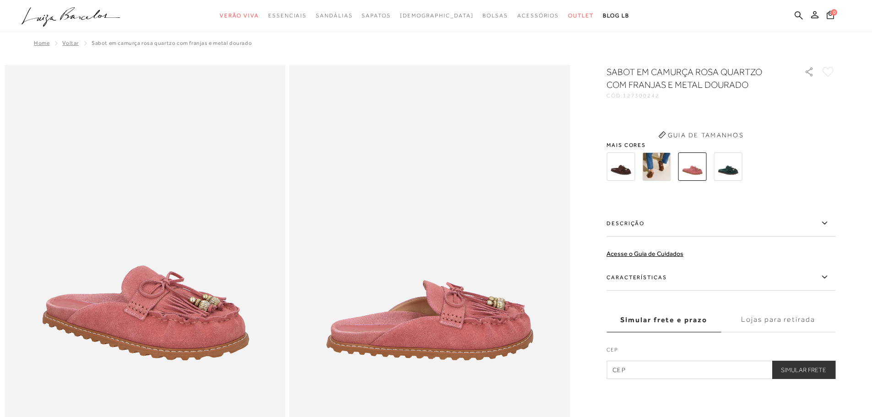 The image size is (872, 417). I want to click on img: SABOT EM CAMURÇA ROSA QUARTZO COM FRANJAS E METAL DOURADO, so click(692, 167).